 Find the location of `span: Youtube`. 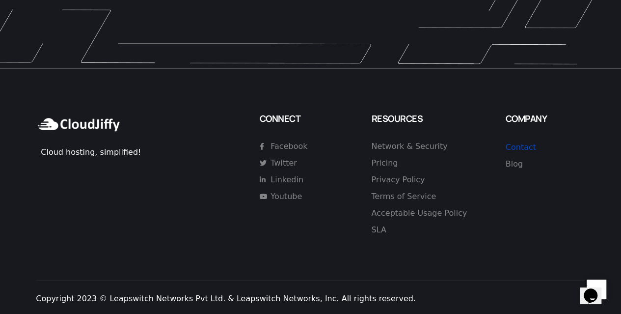

span: Youtube is located at coordinates (285, 196).